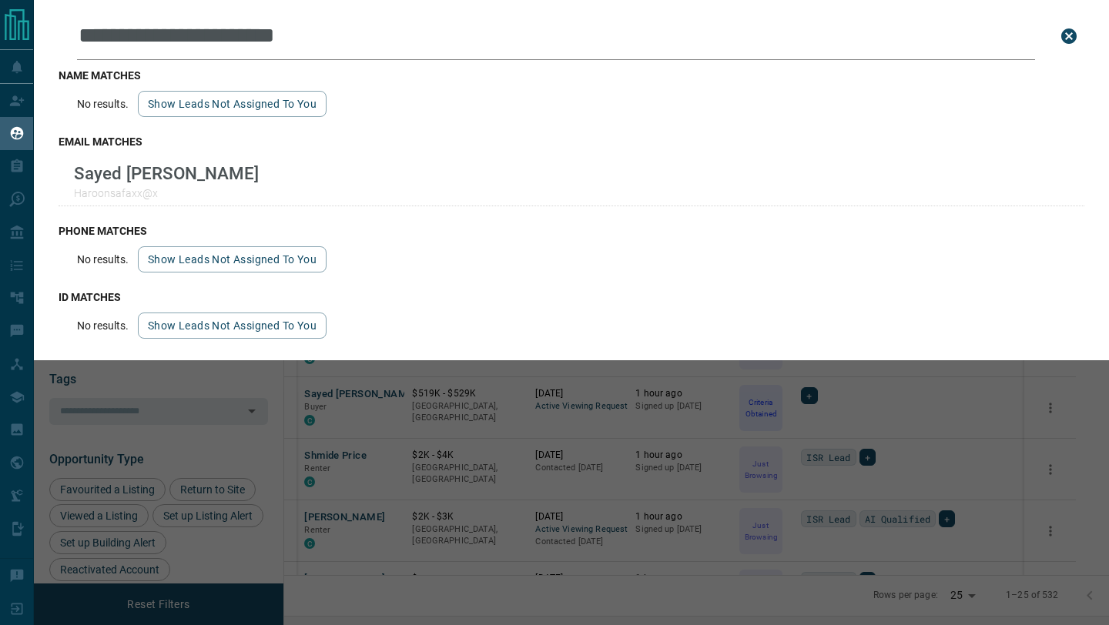 The width and height of the screenshot is (1109, 625). Describe the element at coordinates (571, 297) in the screenshot. I see `h3: id matches` at that location.